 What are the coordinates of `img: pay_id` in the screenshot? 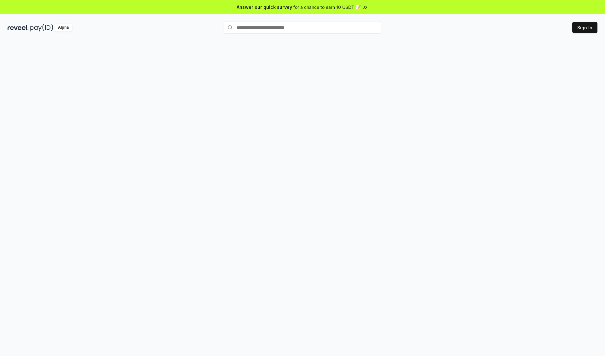 It's located at (42, 27).